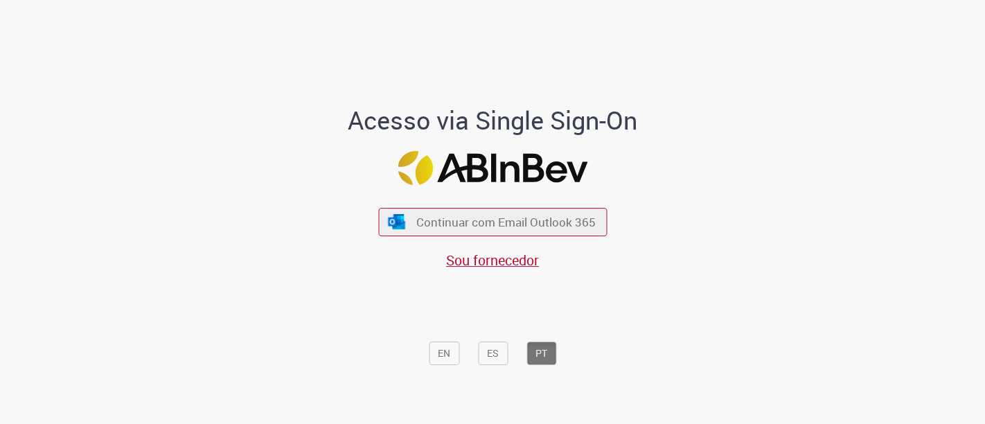 The height and width of the screenshot is (424, 985). What do you see at coordinates (444, 353) in the screenshot?
I see `button: EN` at bounding box center [444, 353].